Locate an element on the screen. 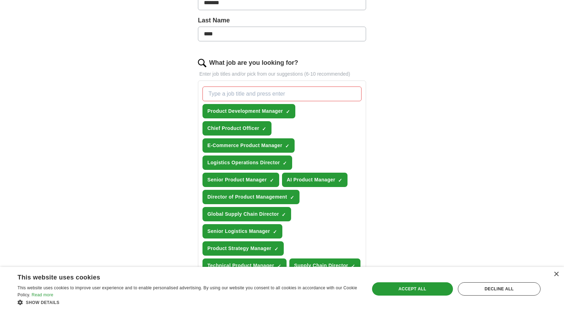 Image resolution: width=564 pixels, height=311 pixels. button: Chief Product Officer✓ is located at coordinates (237, 128).